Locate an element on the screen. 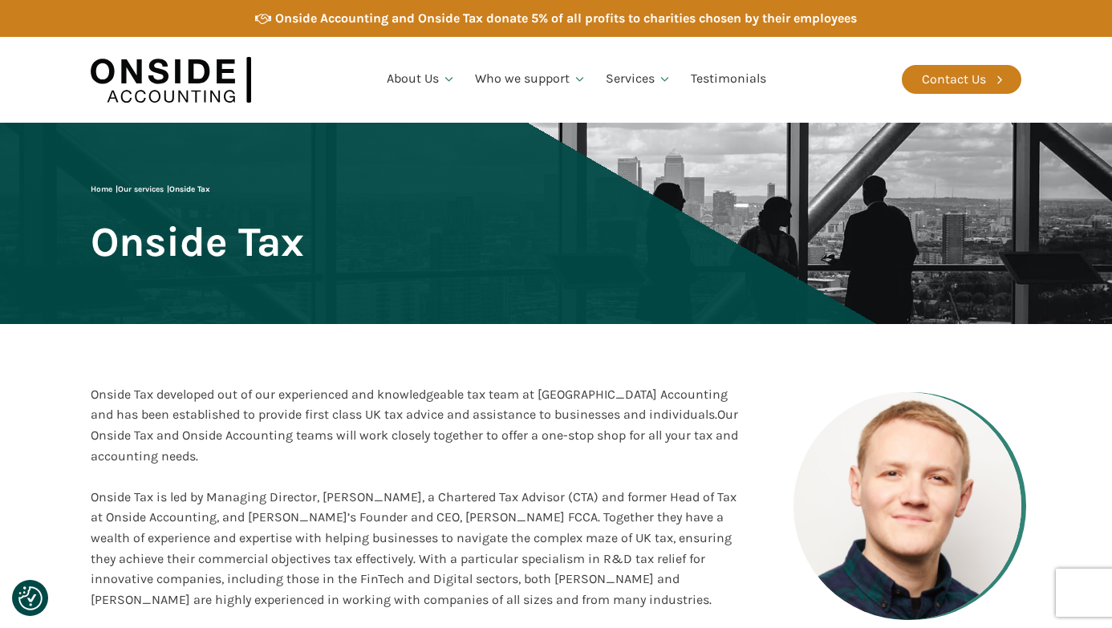 This screenshot has width=1112, height=628. a: Contact Us is located at coordinates (961, 79).